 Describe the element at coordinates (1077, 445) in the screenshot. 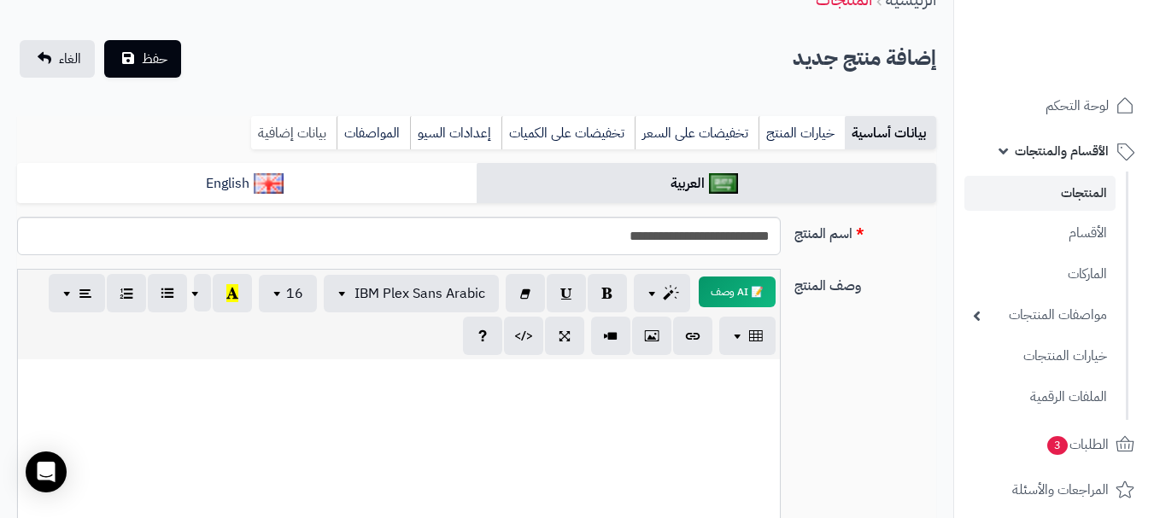

I see `span: الطلبات` at that location.